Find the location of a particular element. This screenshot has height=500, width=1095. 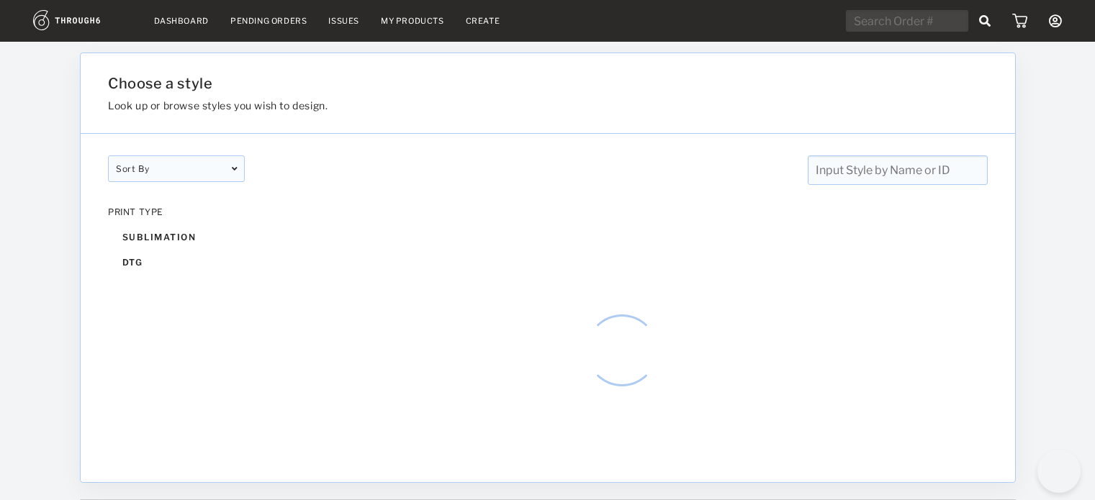

h1: Choose a style is located at coordinates (474, 83).